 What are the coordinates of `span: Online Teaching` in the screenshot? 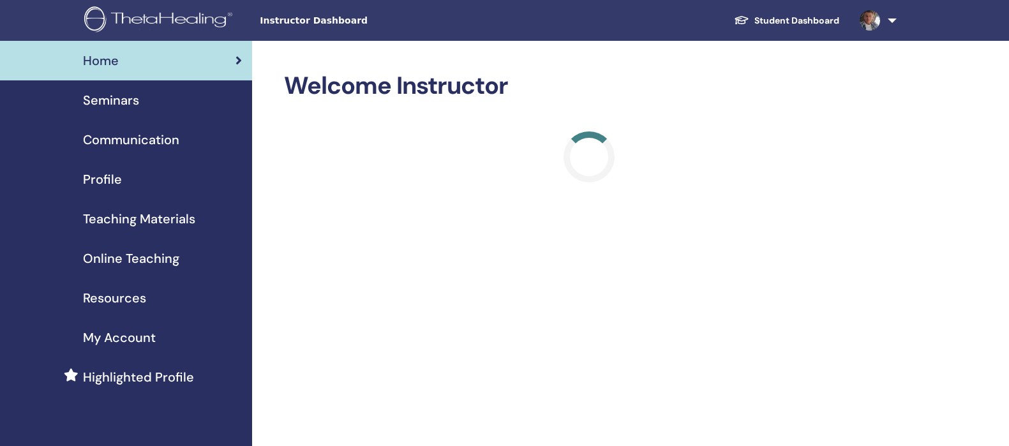 It's located at (131, 259).